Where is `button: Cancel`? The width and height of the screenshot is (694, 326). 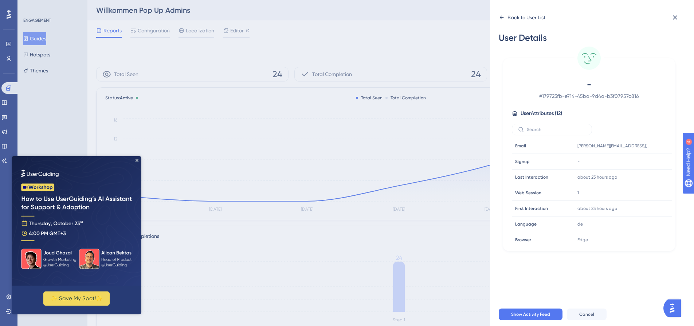
button: Cancel is located at coordinates (586, 315).